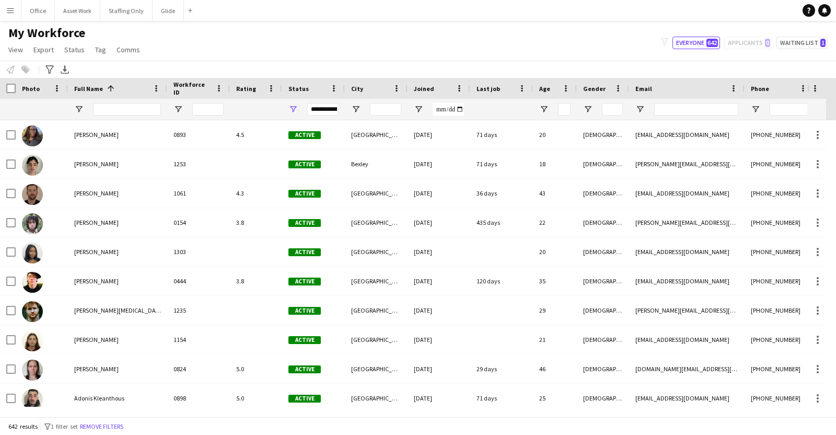  I want to click on div: 120 days, so click(502, 281).